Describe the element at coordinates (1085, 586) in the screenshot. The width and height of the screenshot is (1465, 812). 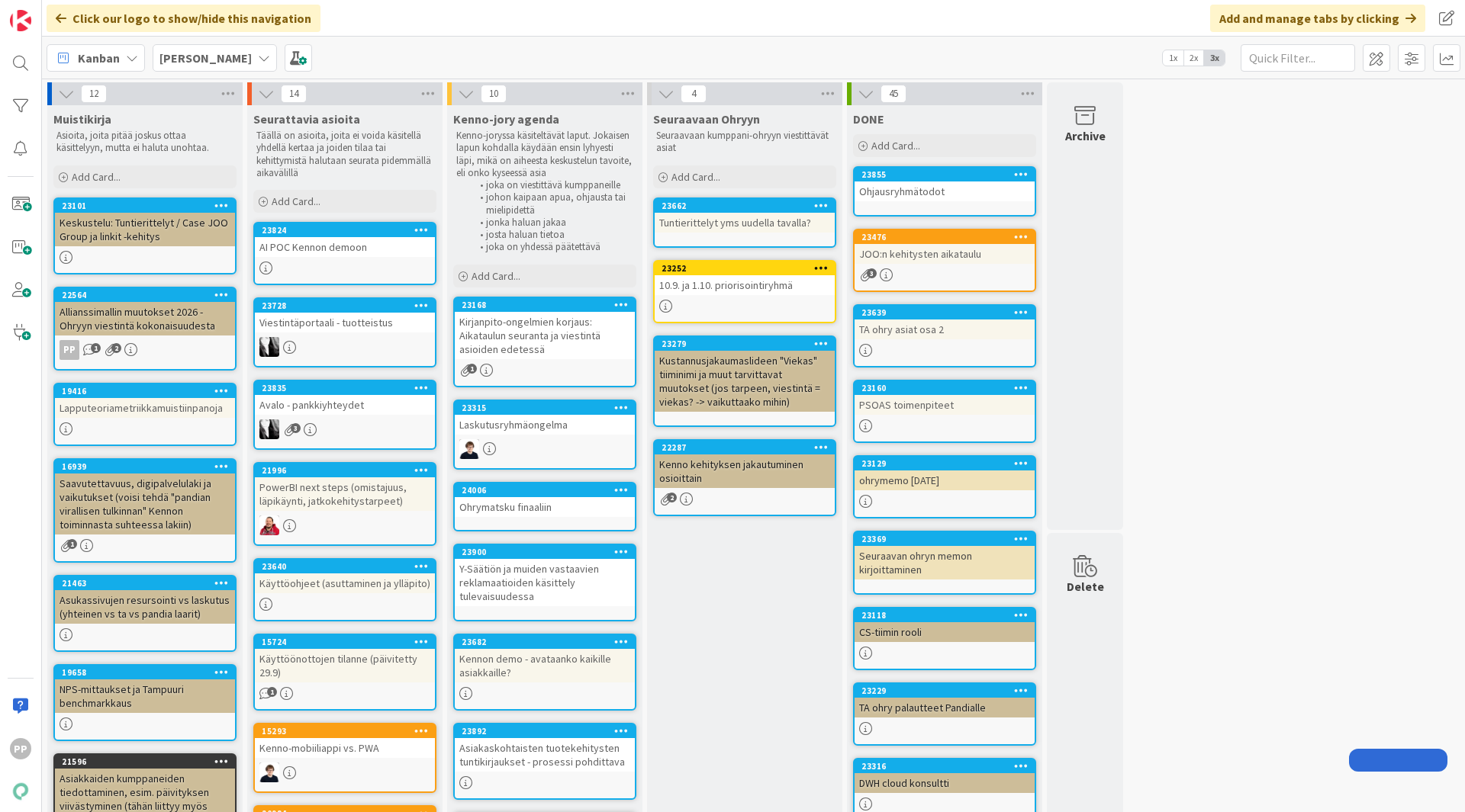
I see `div: Delete` at that location.